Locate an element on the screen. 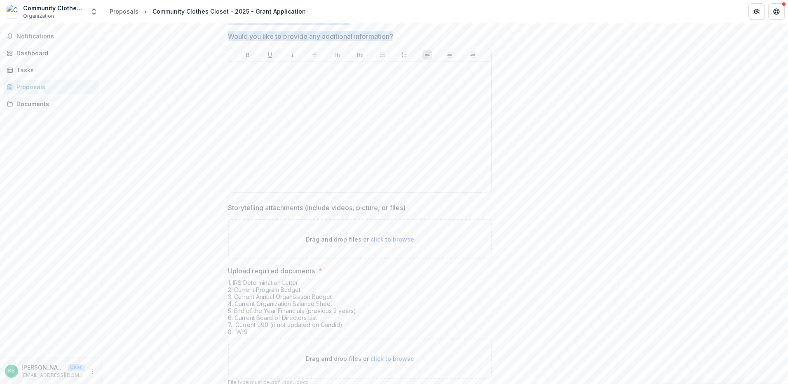 This screenshot has height=384, width=788. div: 1. IRS Determination Letter 2. Current Program Budget 3. Current Annual Organization Budget 4. Cu... is located at coordinates (360, 308).